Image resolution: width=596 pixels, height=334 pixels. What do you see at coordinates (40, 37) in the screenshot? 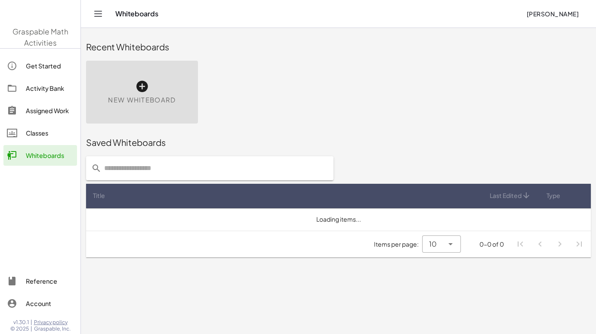
I see `span: Graspable Math Activities` at bounding box center [40, 37].